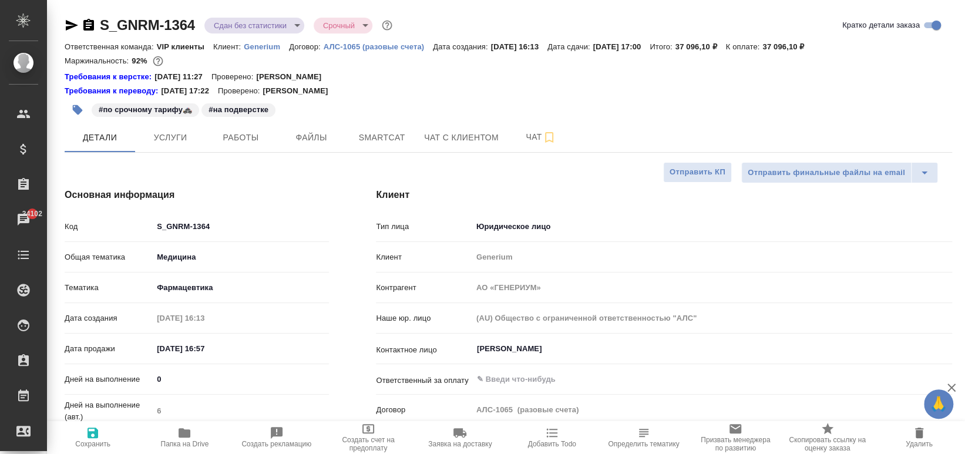 This screenshot has height=454, width=965. I want to click on div: split button, so click(840, 173).